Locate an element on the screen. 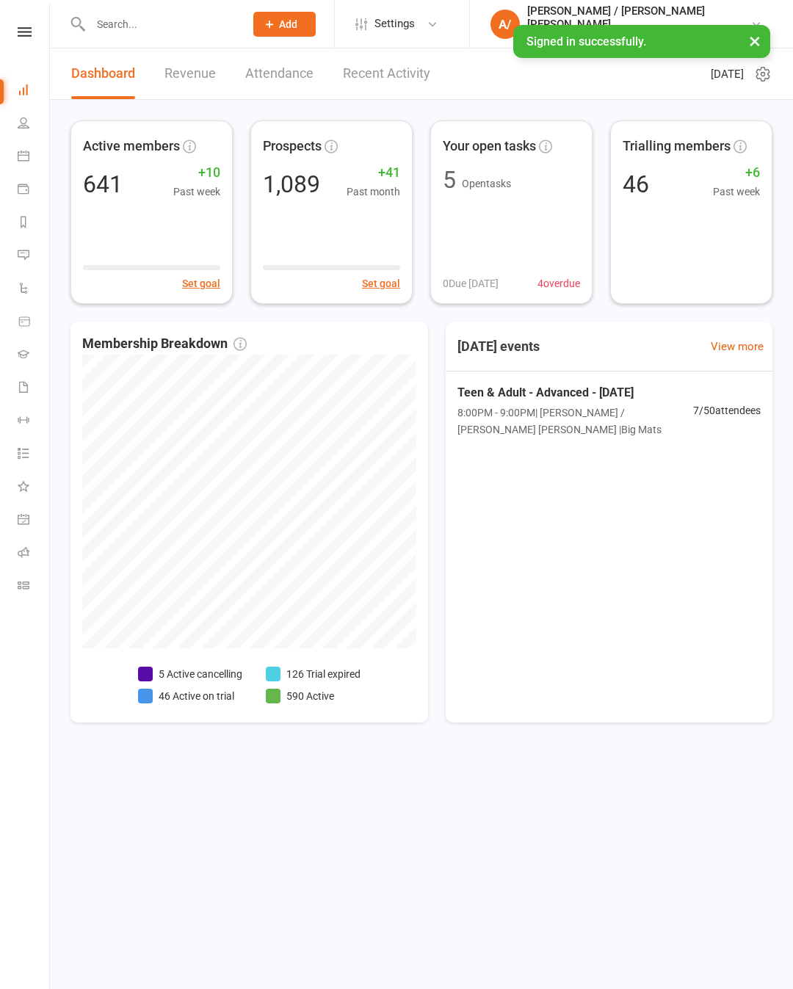 This screenshot has height=989, width=793. span: Settings is located at coordinates (394, 23).